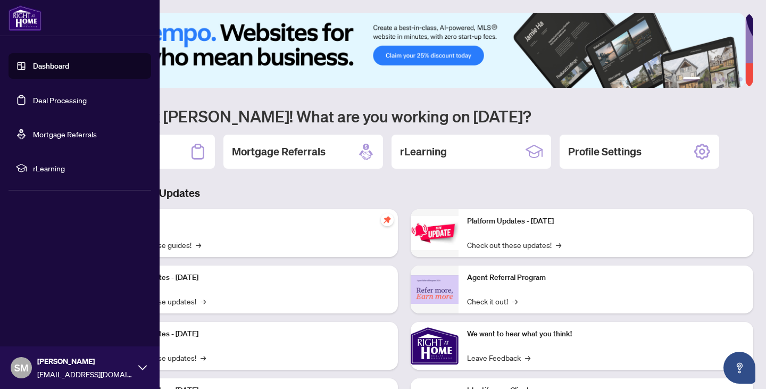 The image size is (766, 389). I want to click on h2: Mortgage Referrals, so click(279, 152).